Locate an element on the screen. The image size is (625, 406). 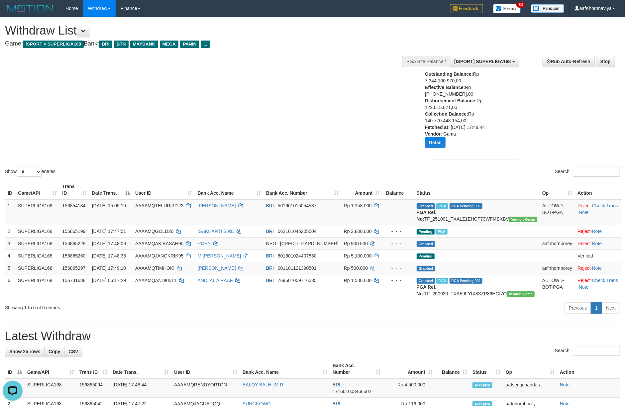
span: Copy 062101045205504 to clipboard is located at coordinates (297, 231).